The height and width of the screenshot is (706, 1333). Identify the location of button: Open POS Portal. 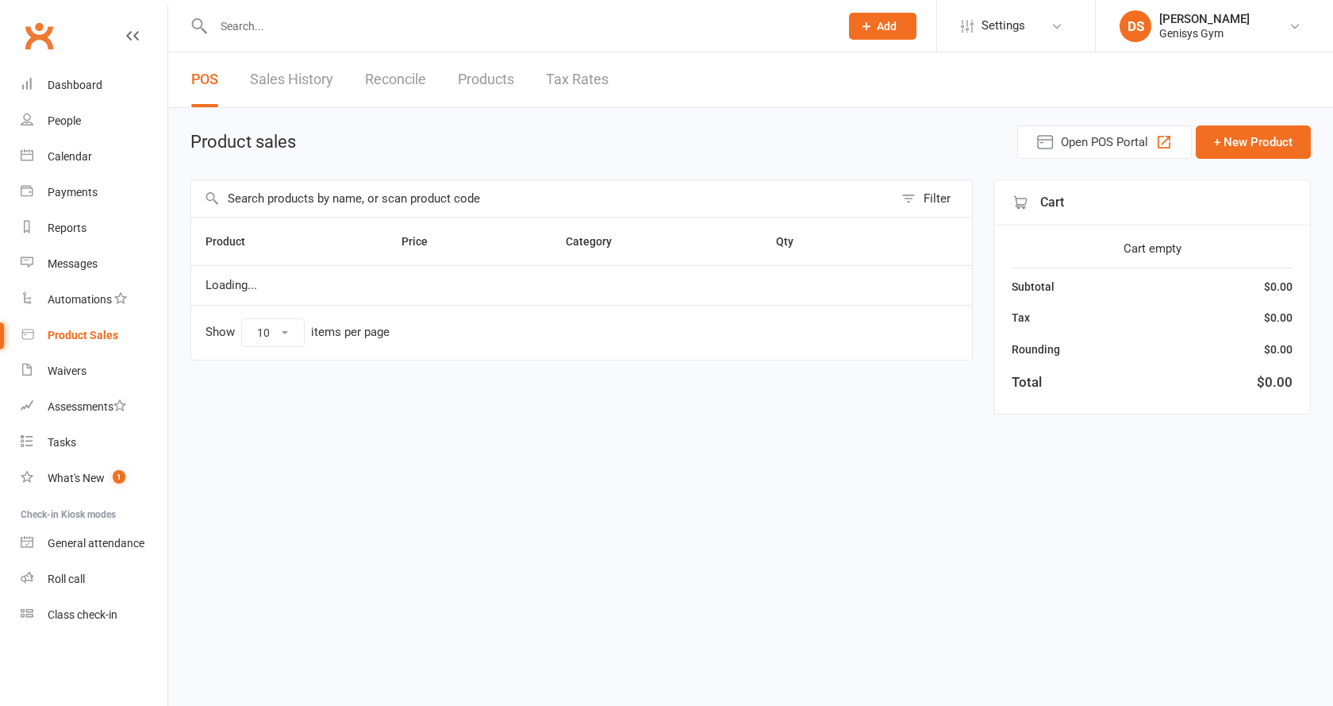
(1105, 142).